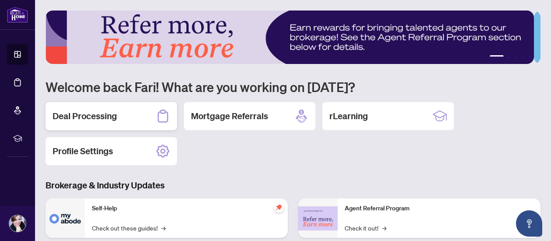 The height and width of the screenshot is (241, 551). What do you see at coordinates (523, 57) in the screenshot?
I see `button: 4` at bounding box center [523, 57].